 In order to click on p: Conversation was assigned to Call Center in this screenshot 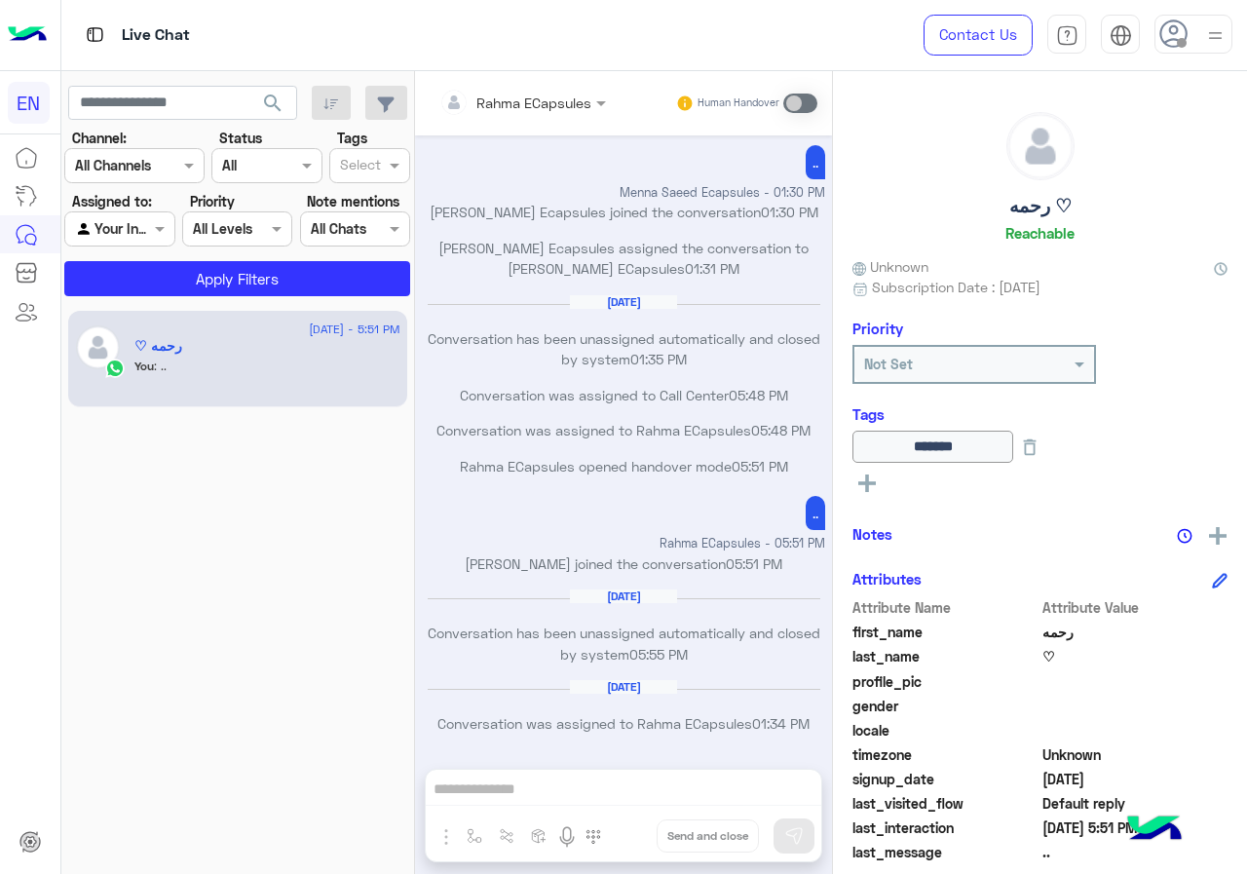, I will do `click(624, 395)`.